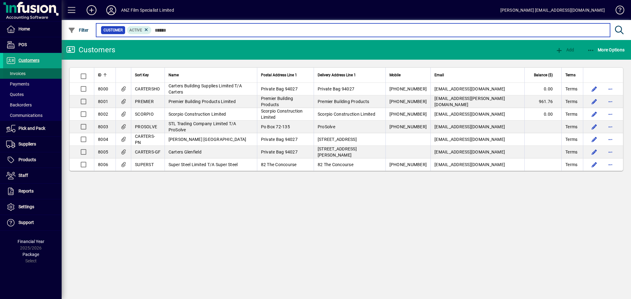 The width and height of the screenshot is (631, 299). I want to click on span: STL Trading Company Limited T/A ProSolve, so click(202, 127).